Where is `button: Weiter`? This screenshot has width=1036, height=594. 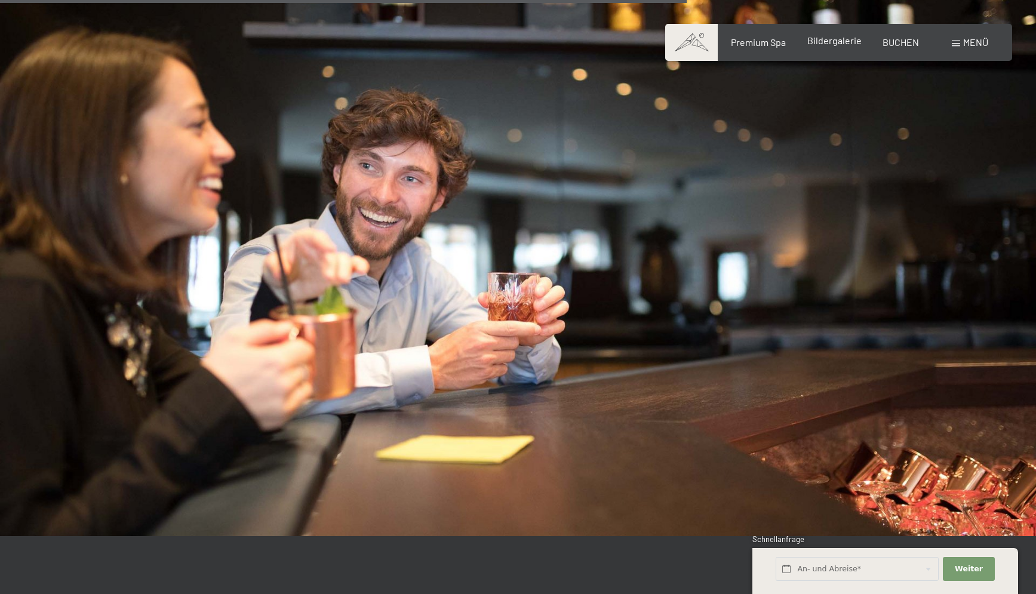
button: Weiter is located at coordinates (968, 569).